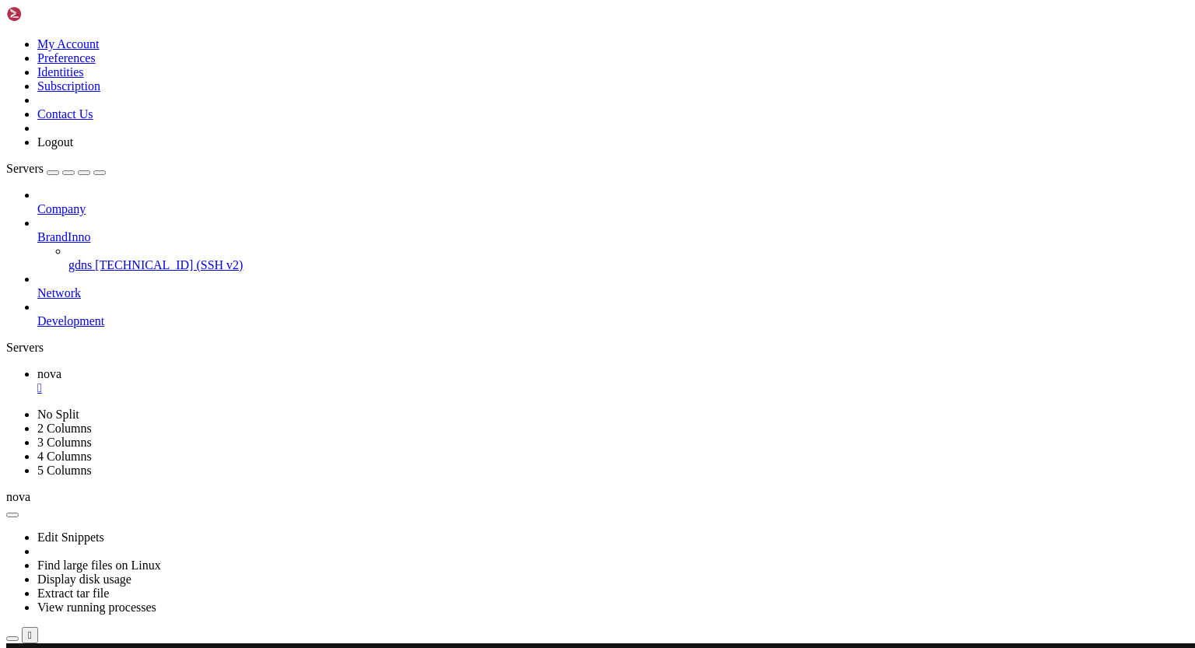 The image size is (1195, 648). I want to click on li: Company, so click(613, 202).